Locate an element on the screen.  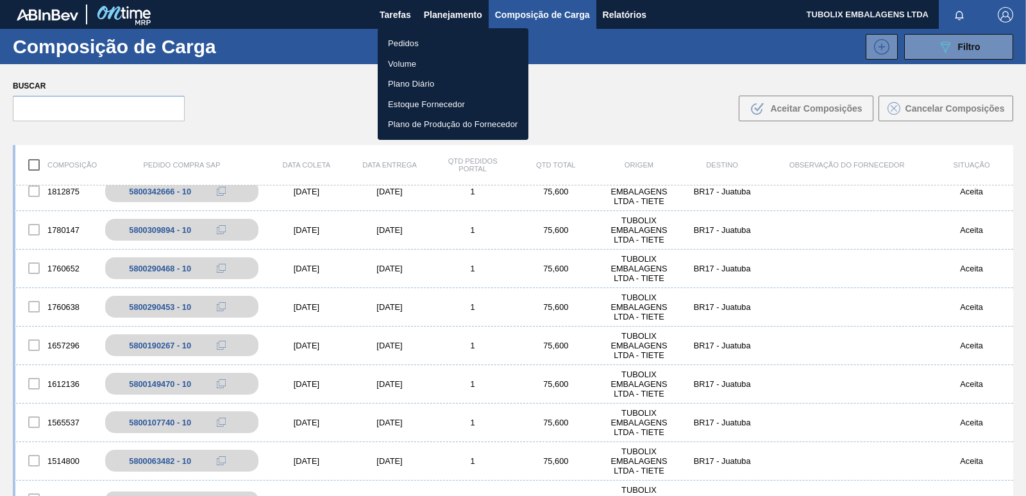
li: Plano Diário is located at coordinates (453, 84).